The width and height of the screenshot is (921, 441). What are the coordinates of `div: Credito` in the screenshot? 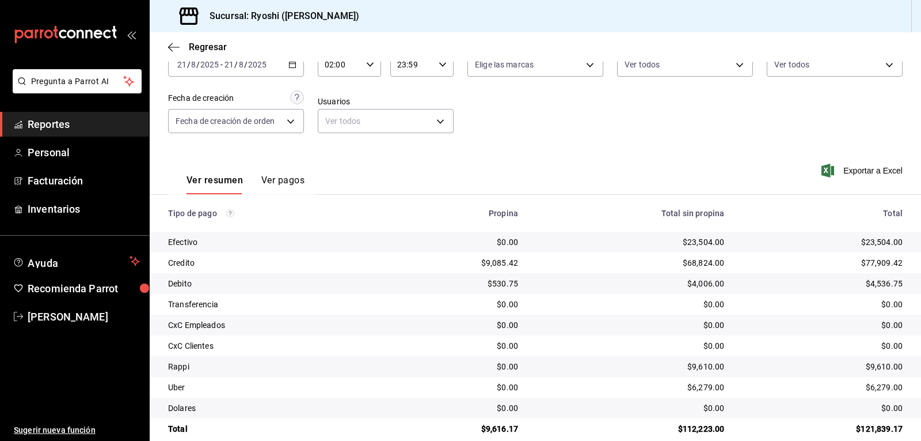 It's located at (273, 263).